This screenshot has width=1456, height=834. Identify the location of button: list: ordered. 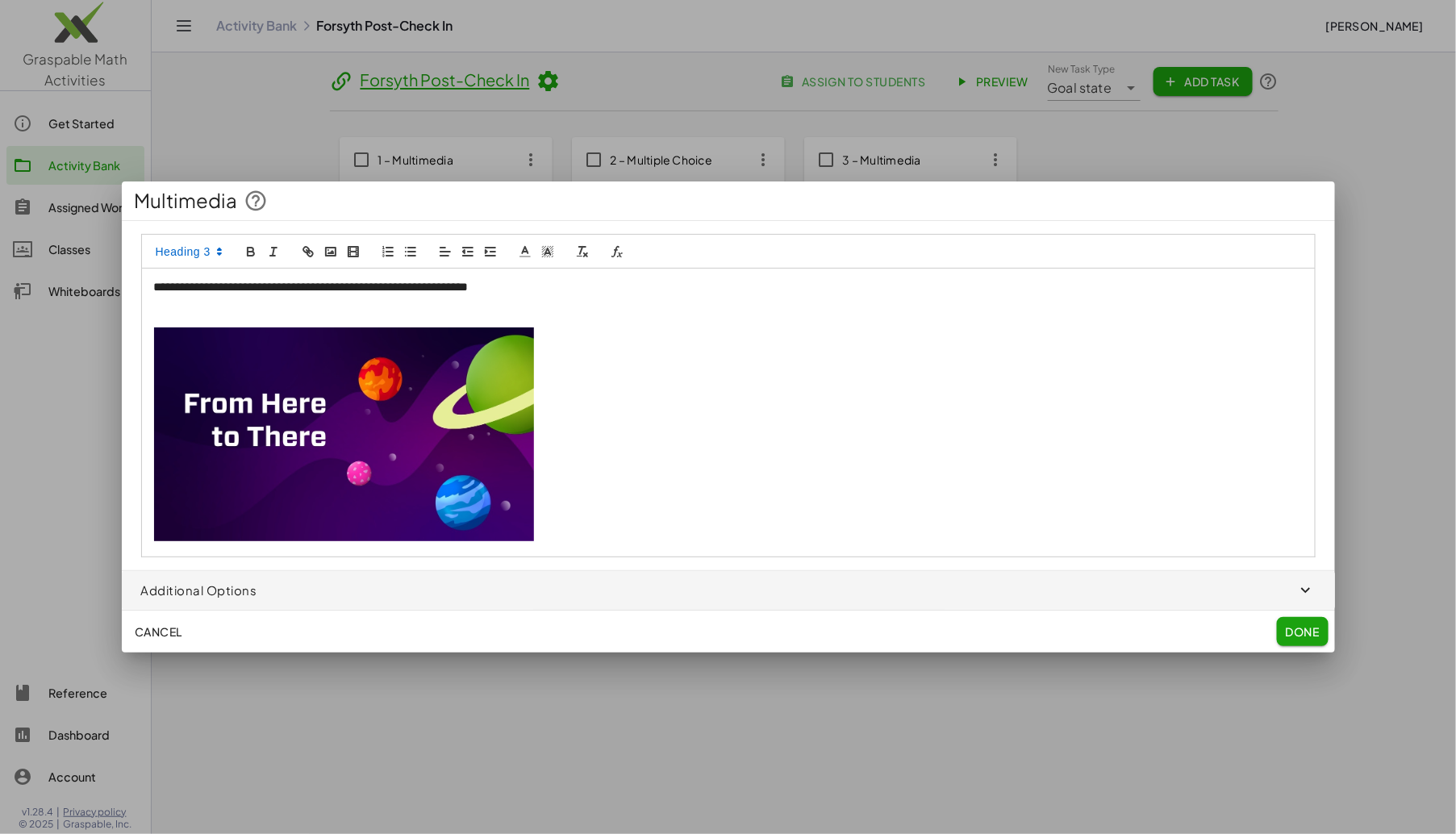
(388, 252).